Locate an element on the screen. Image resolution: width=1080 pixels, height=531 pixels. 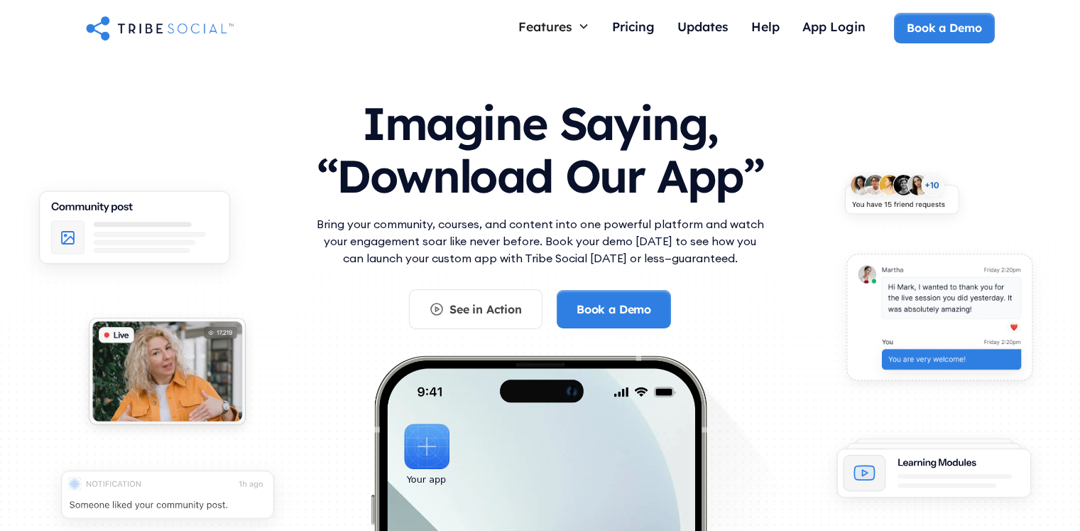
div: See in Action is located at coordinates (486, 309).